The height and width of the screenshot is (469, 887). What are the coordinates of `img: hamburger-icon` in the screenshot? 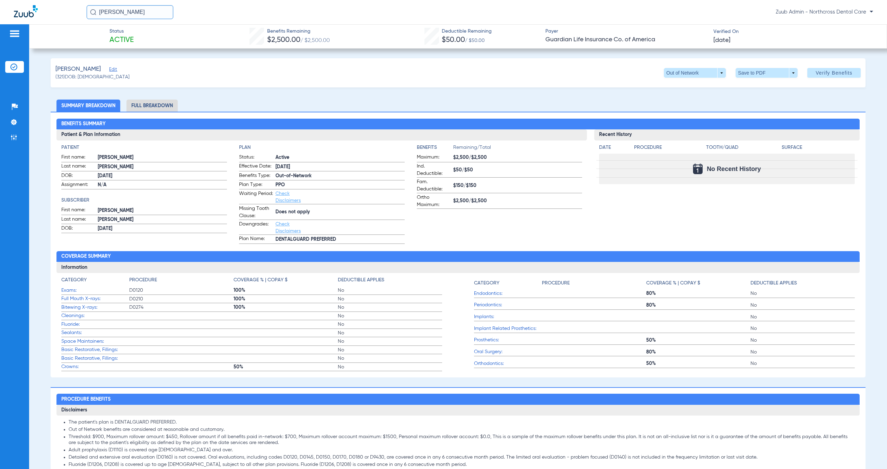 It's located at (15, 34).